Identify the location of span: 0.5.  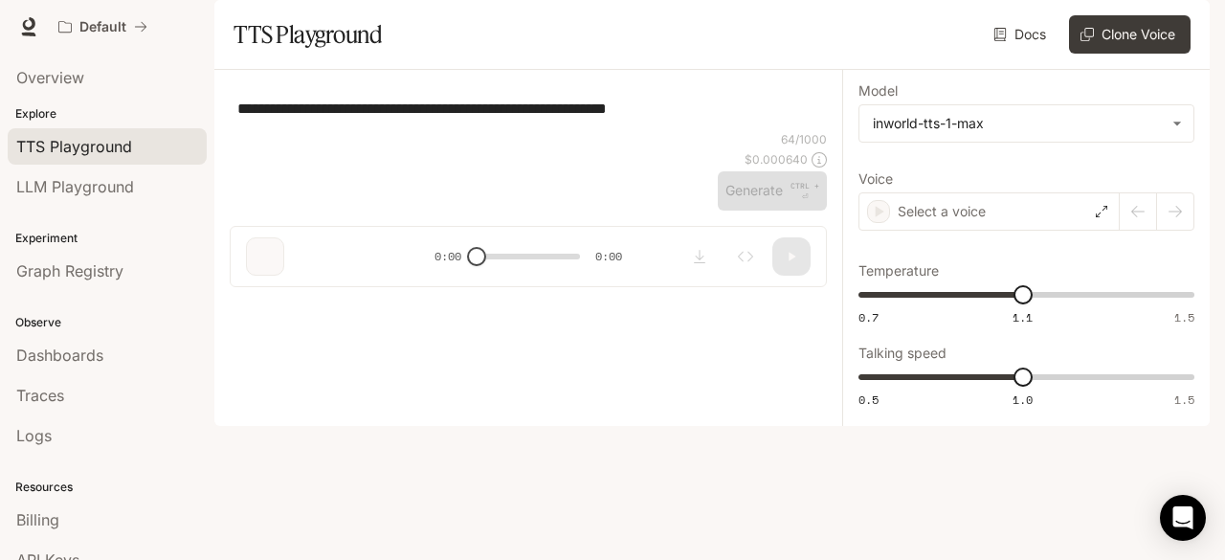
(868, 399).